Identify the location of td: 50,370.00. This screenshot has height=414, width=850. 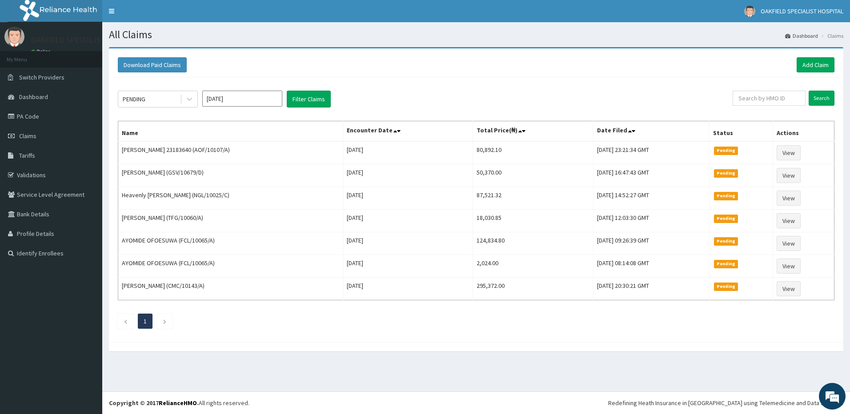
(533, 176).